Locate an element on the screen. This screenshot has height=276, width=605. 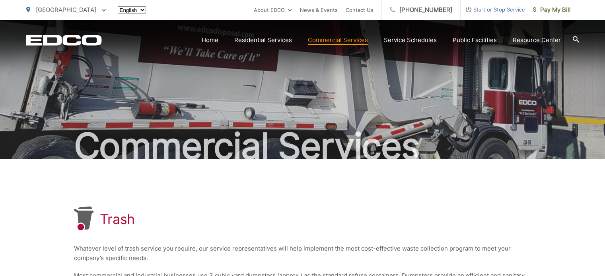
a: About EDCO is located at coordinates (273, 10).